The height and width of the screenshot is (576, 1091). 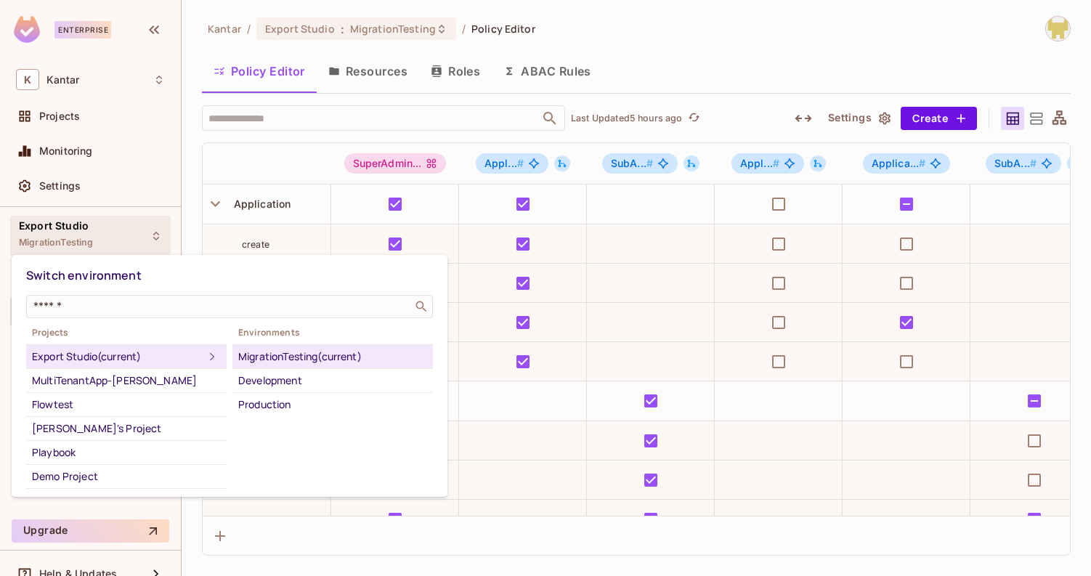 I want to click on span: Projects, so click(x=126, y=333).